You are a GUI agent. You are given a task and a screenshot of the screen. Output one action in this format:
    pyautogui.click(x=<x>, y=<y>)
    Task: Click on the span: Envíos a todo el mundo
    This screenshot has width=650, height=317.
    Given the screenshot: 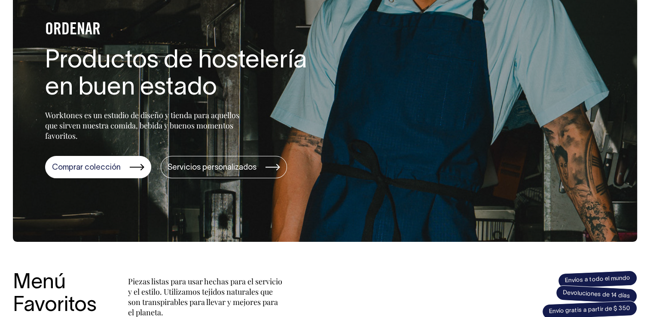 What is the action you would take?
    pyautogui.click(x=597, y=279)
    